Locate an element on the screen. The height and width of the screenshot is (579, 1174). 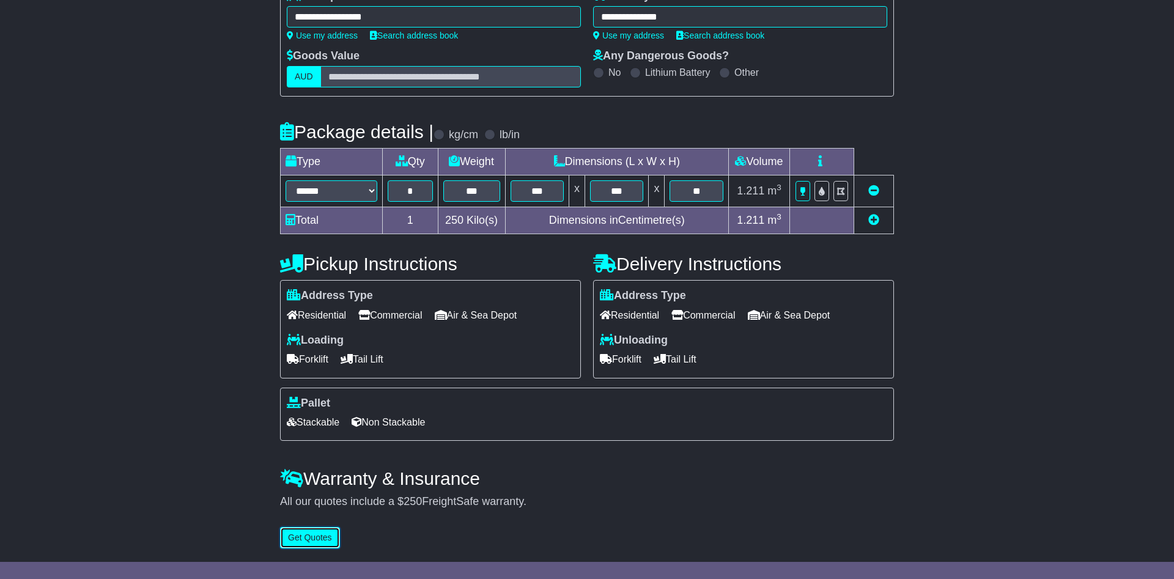
td: Weight is located at coordinates (471, 162).